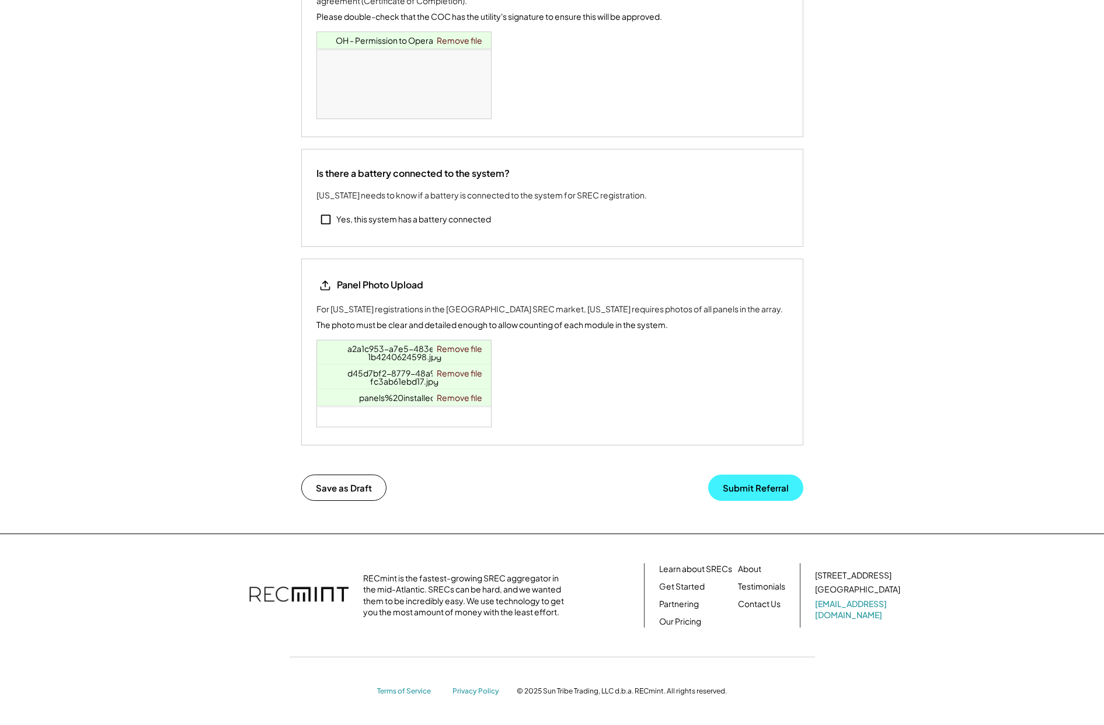 Image resolution: width=1104 pixels, height=725 pixels. I want to click on a: Partnering, so click(679, 604).